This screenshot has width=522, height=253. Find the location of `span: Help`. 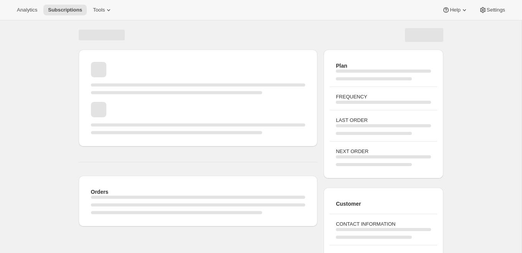

span: Help is located at coordinates (455, 10).